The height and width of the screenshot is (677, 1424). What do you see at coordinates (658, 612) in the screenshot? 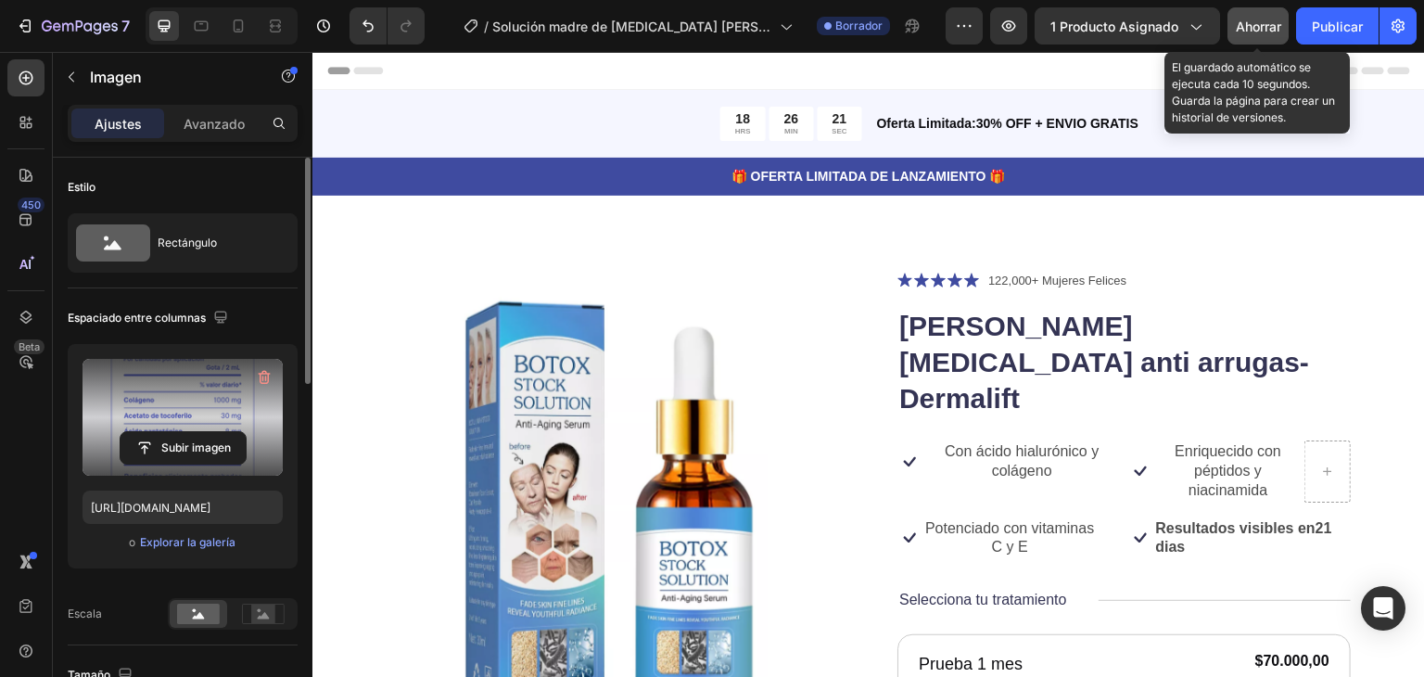
I see `p: Prueba 1 mes` at bounding box center [658, 612].